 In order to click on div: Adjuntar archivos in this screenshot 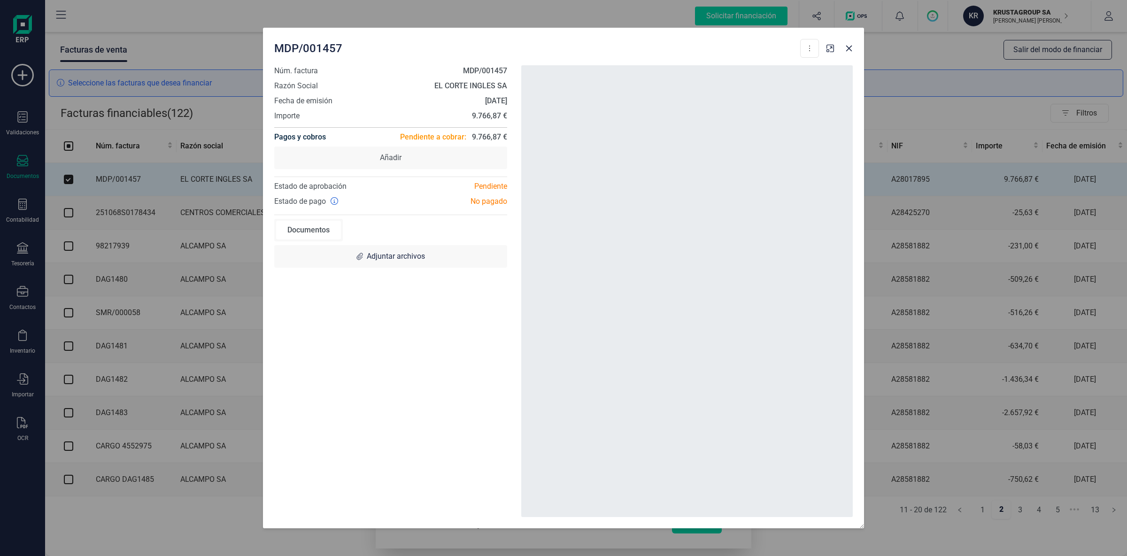, I will do `click(391, 256)`.